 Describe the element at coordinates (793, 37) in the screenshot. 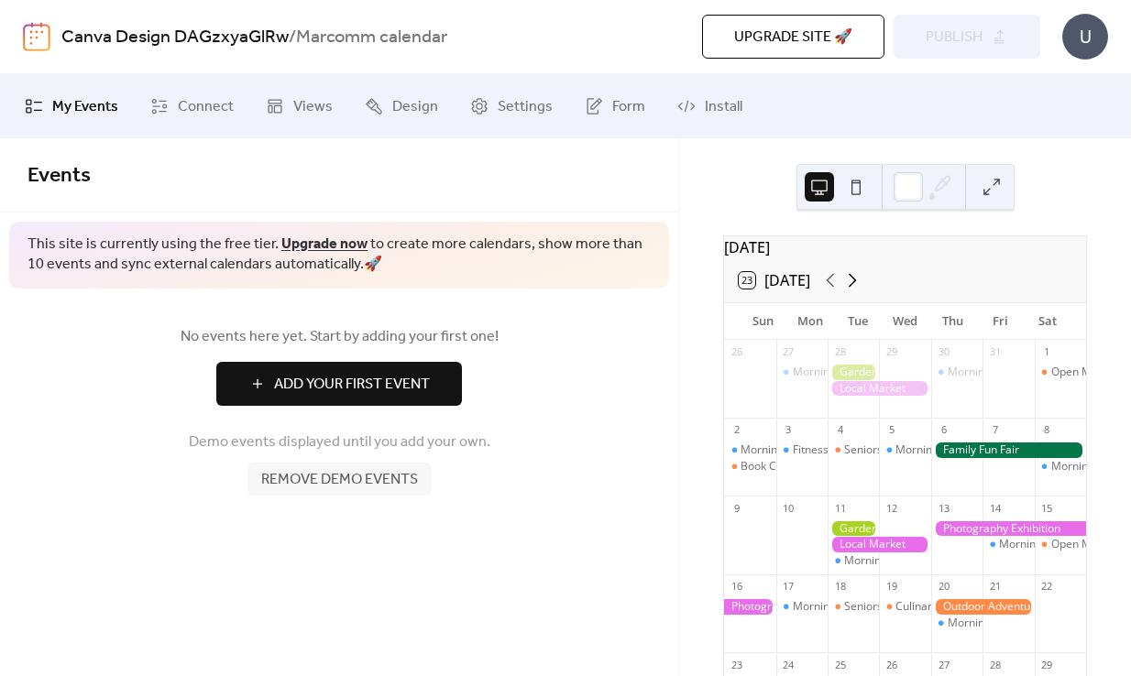

I see `button: Upgrade site 🚀` at that location.